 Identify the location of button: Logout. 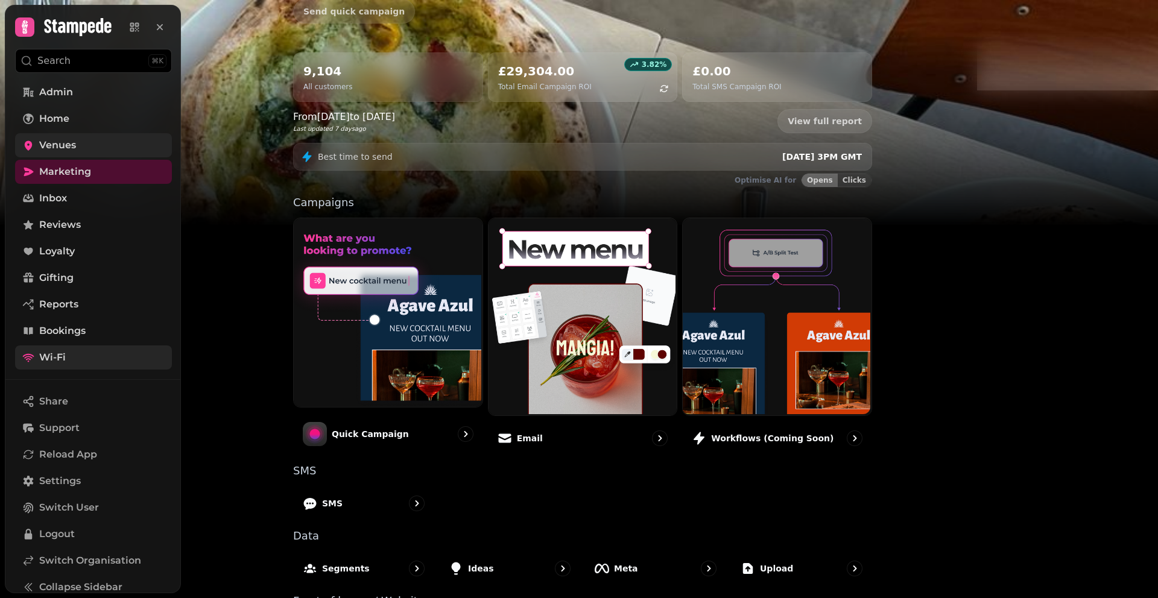
(93, 534).